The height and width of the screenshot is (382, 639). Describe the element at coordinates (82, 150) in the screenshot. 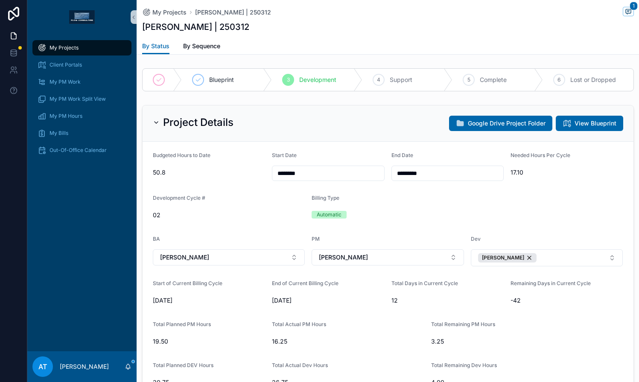

I see `a: Out-Of-Office Calendar` at that location.